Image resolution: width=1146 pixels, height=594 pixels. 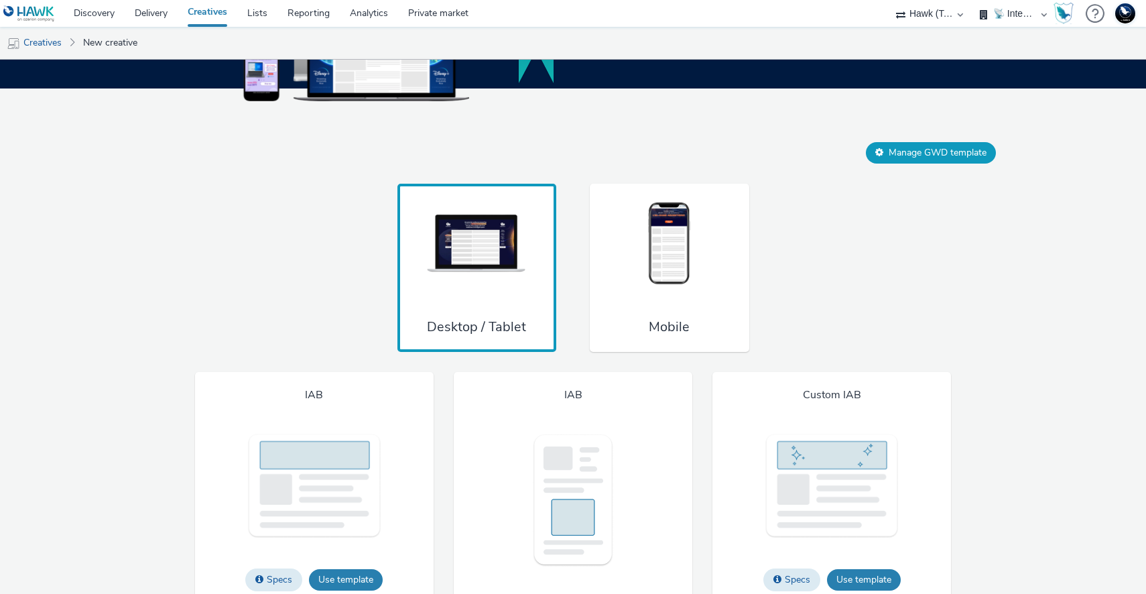 What do you see at coordinates (476, 326) in the screenshot?
I see `h3: Desktop / Tablet` at bounding box center [476, 326].